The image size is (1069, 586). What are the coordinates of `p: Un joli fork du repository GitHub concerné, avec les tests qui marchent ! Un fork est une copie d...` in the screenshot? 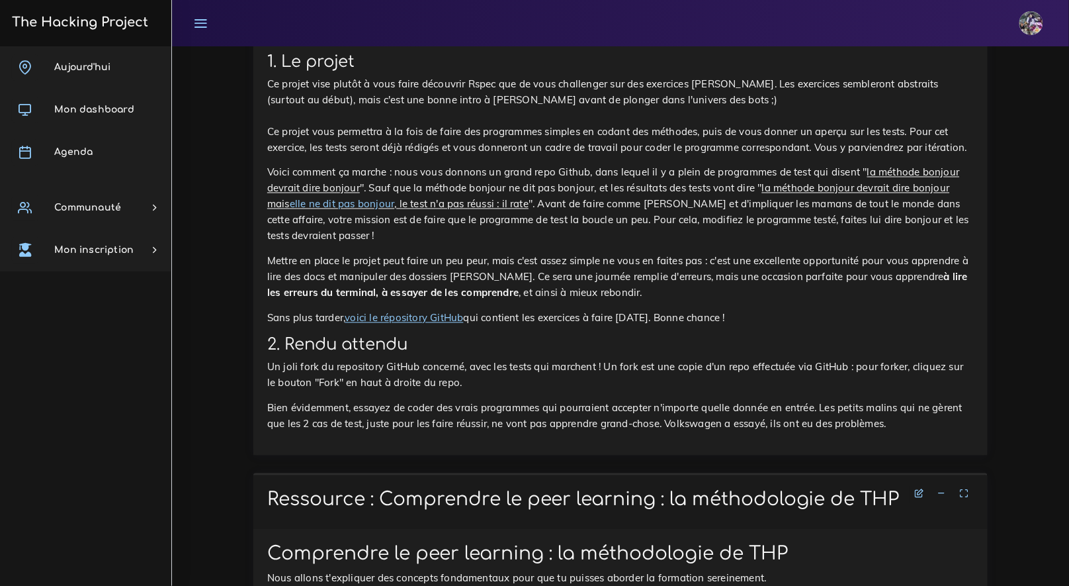 It's located at (621, 375).